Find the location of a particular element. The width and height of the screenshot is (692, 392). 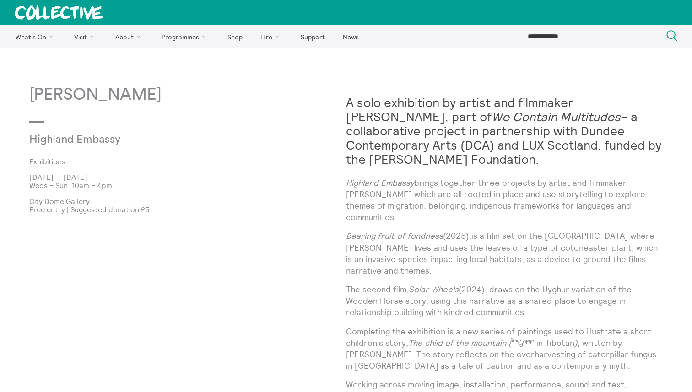

a: News is located at coordinates (351, 37).